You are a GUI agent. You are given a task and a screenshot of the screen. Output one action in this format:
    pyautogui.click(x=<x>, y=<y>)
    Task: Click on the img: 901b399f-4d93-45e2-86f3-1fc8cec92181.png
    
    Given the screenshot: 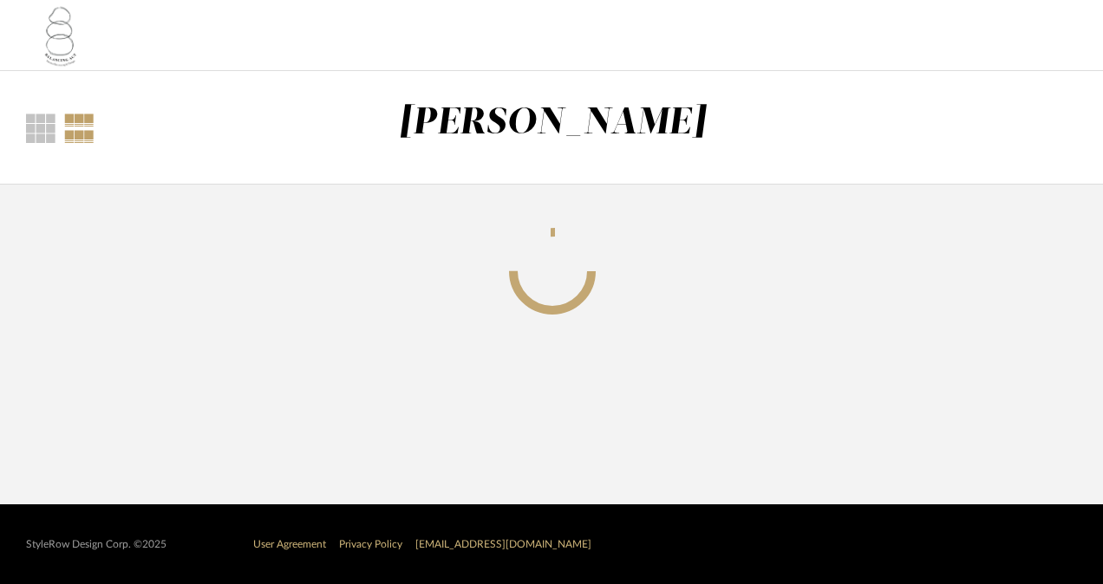 What is the action you would take?
    pyautogui.click(x=61, y=36)
    